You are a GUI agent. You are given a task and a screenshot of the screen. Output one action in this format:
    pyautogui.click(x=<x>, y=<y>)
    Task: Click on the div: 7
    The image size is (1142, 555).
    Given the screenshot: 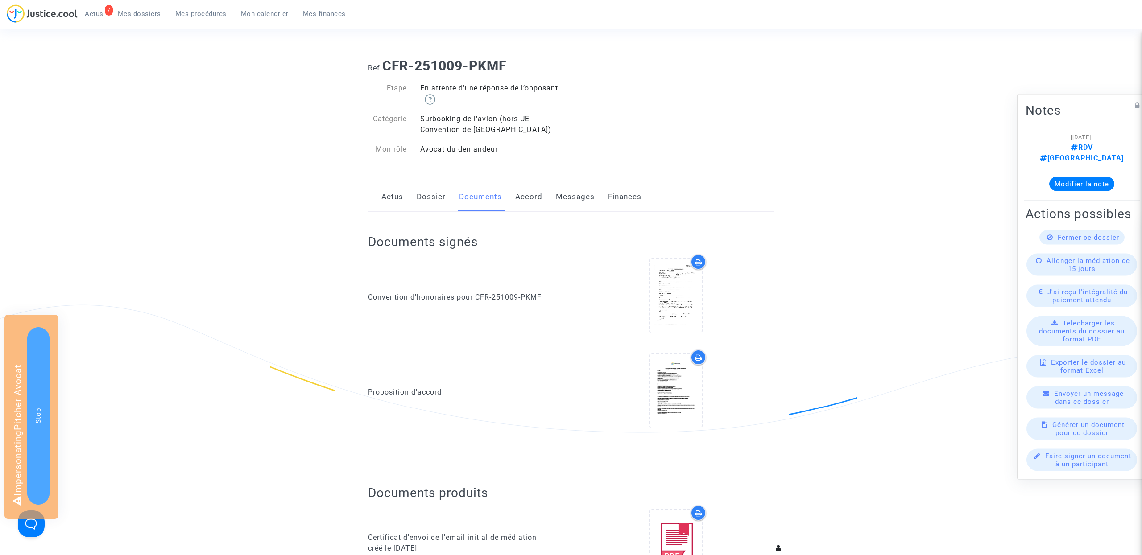 What is the action you would take?
    pyautogui.click(x=109, y=10)
    